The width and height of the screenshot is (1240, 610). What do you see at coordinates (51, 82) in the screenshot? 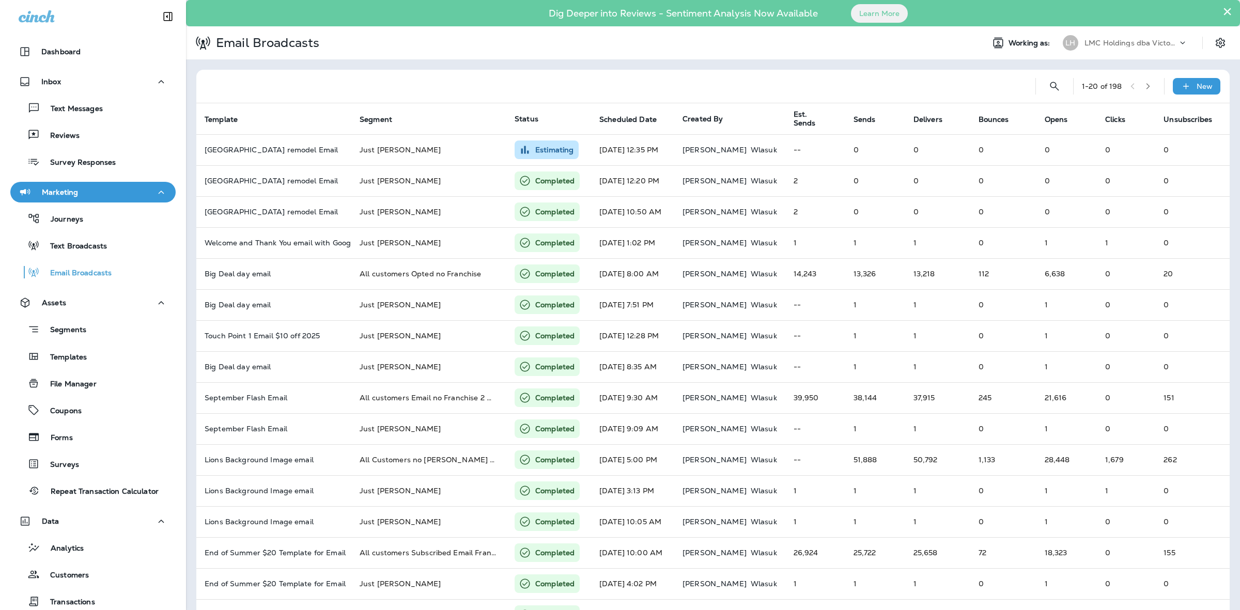
I see `p: Inbox` at bounding box center [51, 82].